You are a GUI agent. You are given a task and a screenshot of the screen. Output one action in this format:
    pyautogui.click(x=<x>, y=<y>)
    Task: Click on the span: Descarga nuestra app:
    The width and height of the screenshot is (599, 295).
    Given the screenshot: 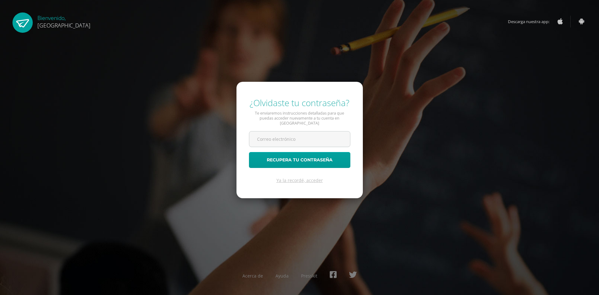 What is the action you would take?
    pyautogui.click(x=531, y=22)
    